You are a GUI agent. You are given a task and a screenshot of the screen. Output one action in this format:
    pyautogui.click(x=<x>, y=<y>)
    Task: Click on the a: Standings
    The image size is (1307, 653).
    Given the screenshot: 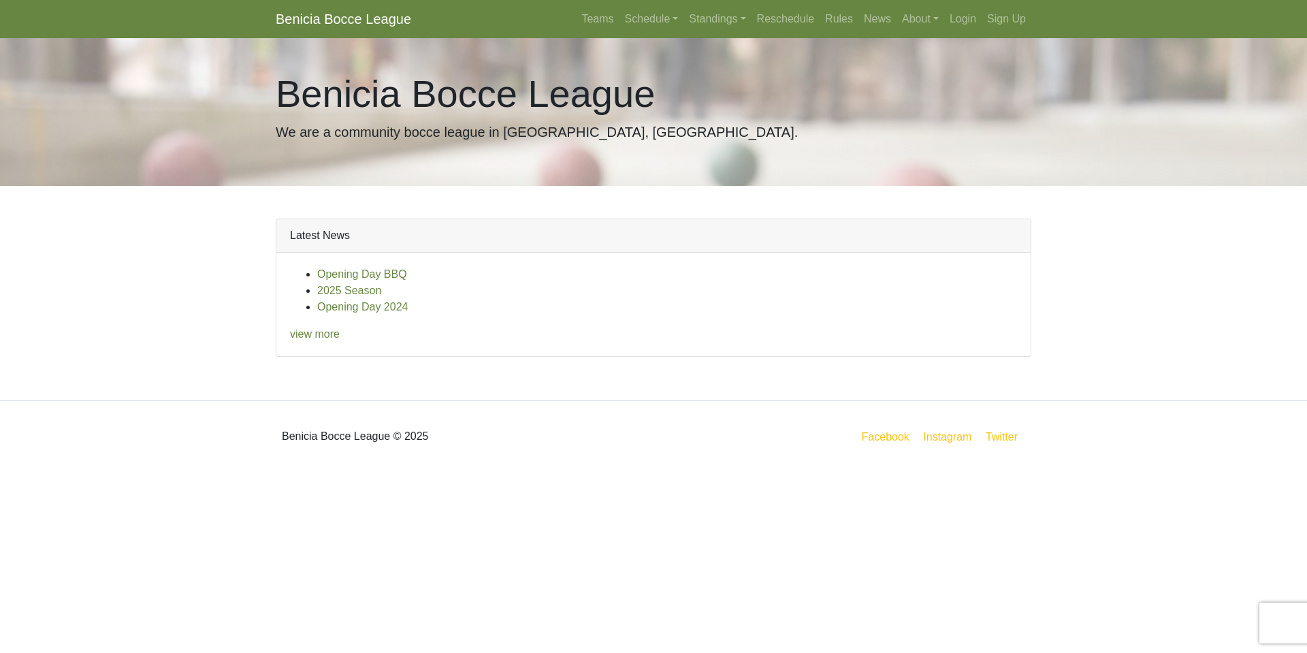 What is the action you would take?
    pyautogui.click(x=717, y=19)
    